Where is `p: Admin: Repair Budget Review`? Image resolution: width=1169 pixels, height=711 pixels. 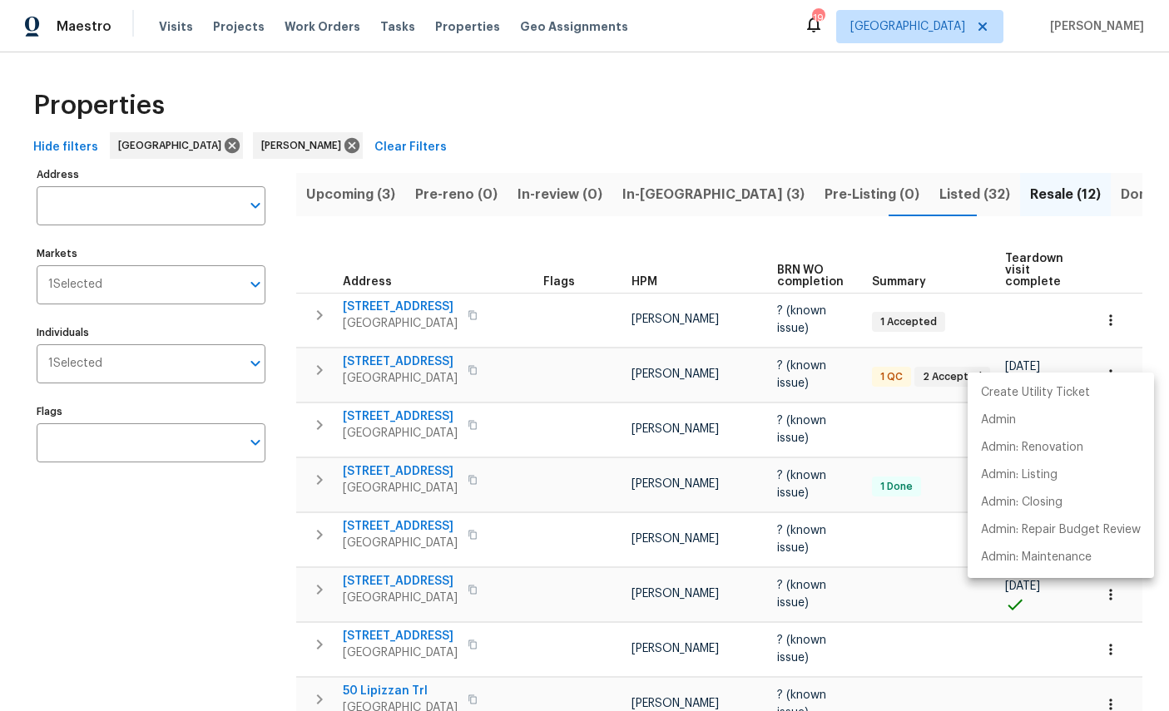
p: Admin: Repair Budget Review is located at coordinates (1061, 530).